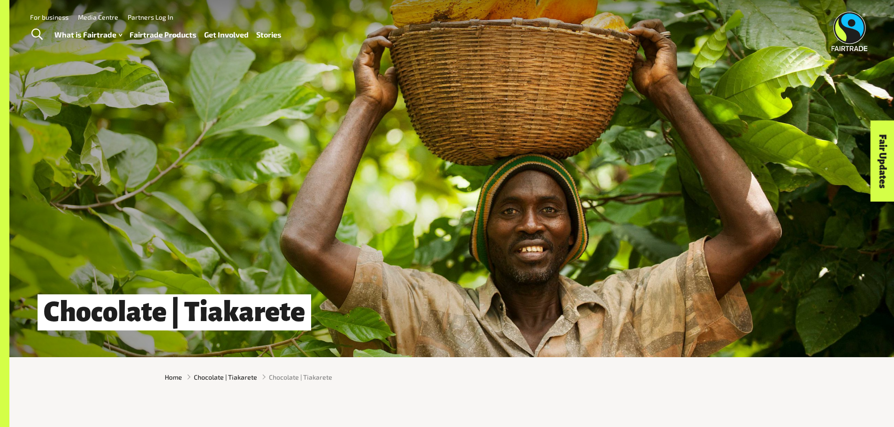  I want to click on a: Home, so click(173, 377).